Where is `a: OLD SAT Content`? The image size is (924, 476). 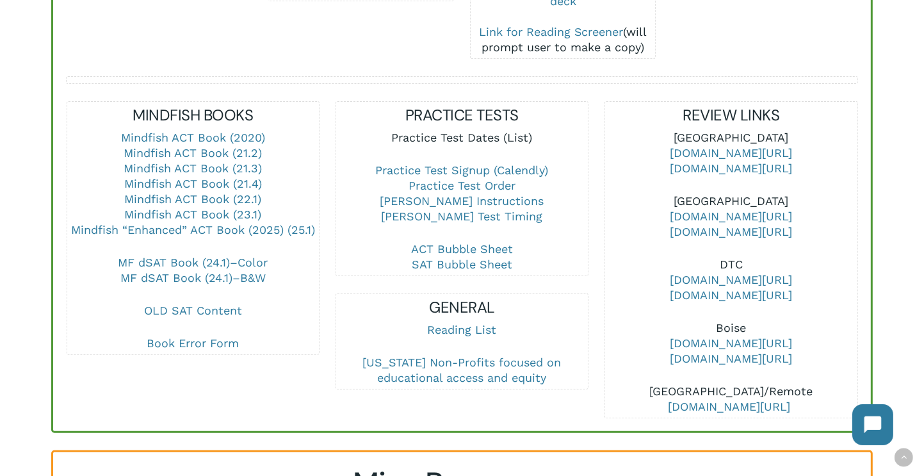
a: OLD SAT Content is located at coordinates (193, 310).